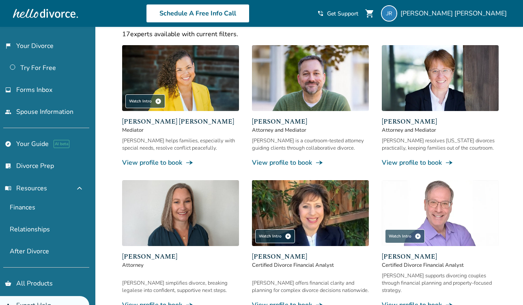 The height and width of the screenshot is (305, 523). Describe the element at coordinates (8, 46) in the screenshot. I see `span: flag_2` at that location.